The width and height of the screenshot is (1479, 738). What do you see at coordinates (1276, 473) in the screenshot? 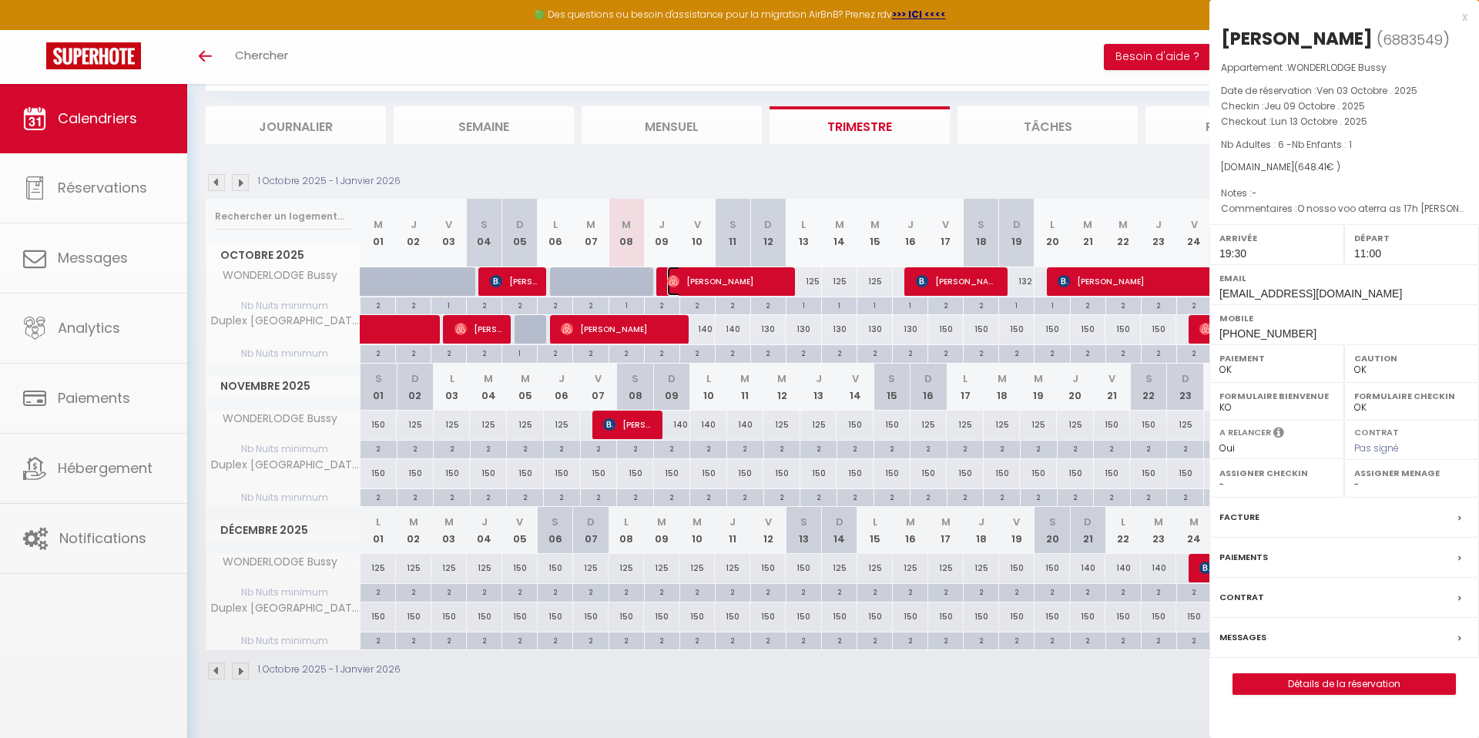
I see `label: Assigner Checkin` at bounding box center [1276, 473].